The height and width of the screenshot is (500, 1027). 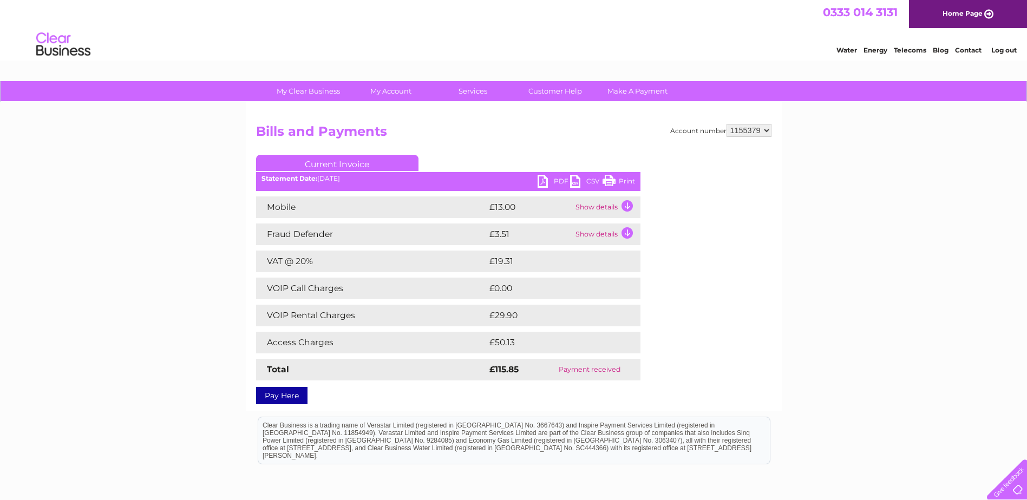 I want to click on a: Services, so click(x=473, y=91).